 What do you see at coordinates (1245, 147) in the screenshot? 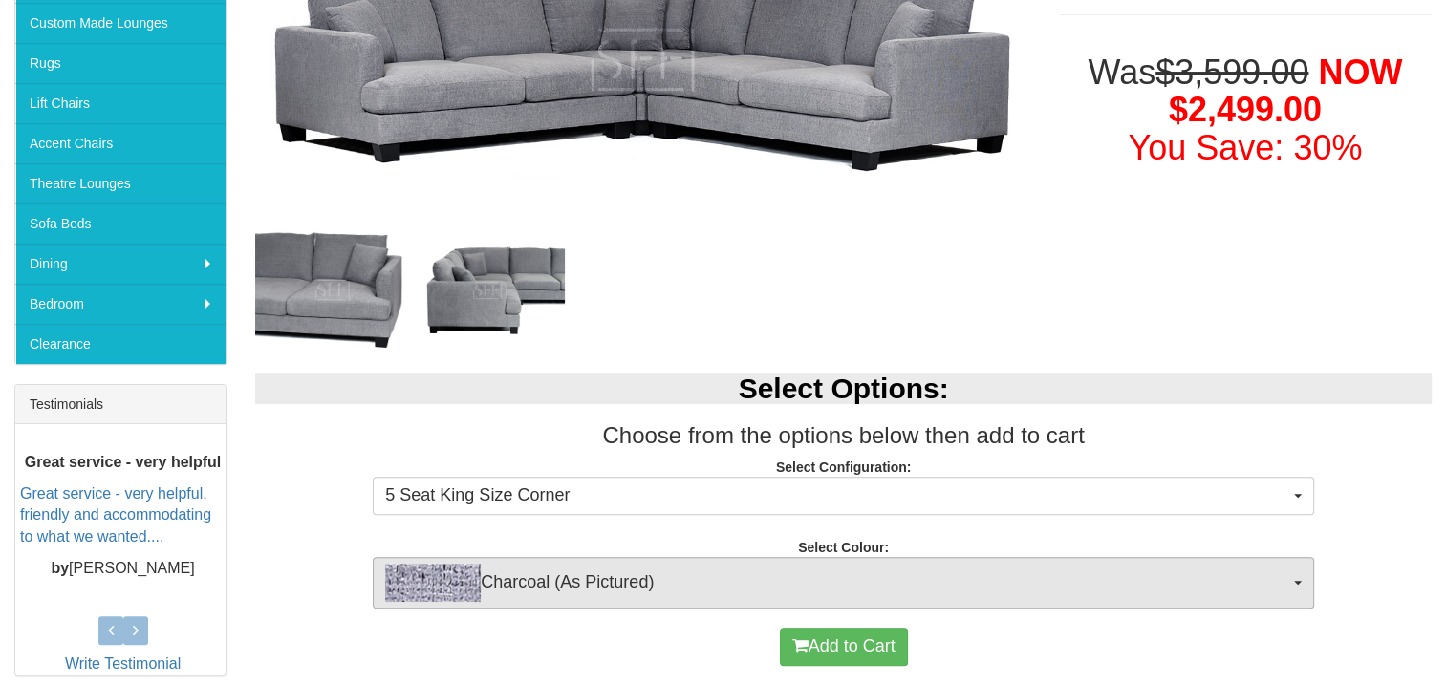
I see `font: You Save: 30%` at bounding box center [1245, 147].